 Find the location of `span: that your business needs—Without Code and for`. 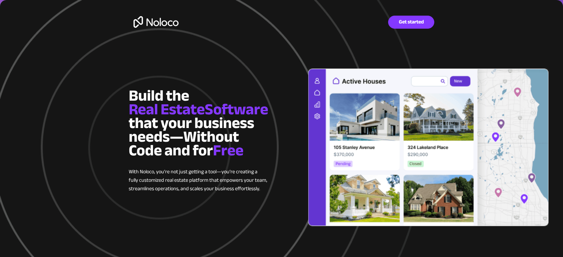

span: that your business needs—Without Code and for is located at coordinates (192, 137).